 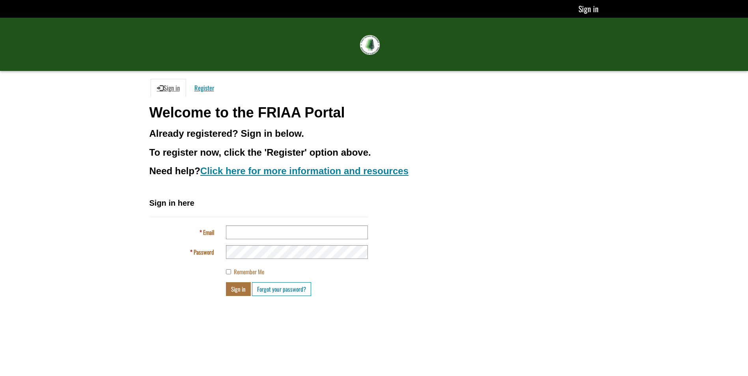 I want to click on img: FRIAA Submissions Portal, so click(x=370, y=45).